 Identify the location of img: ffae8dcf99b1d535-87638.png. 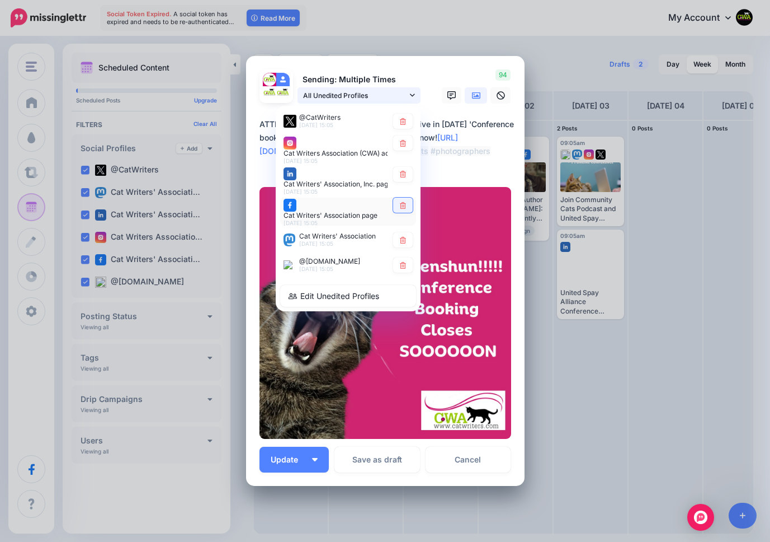
(270, 93).